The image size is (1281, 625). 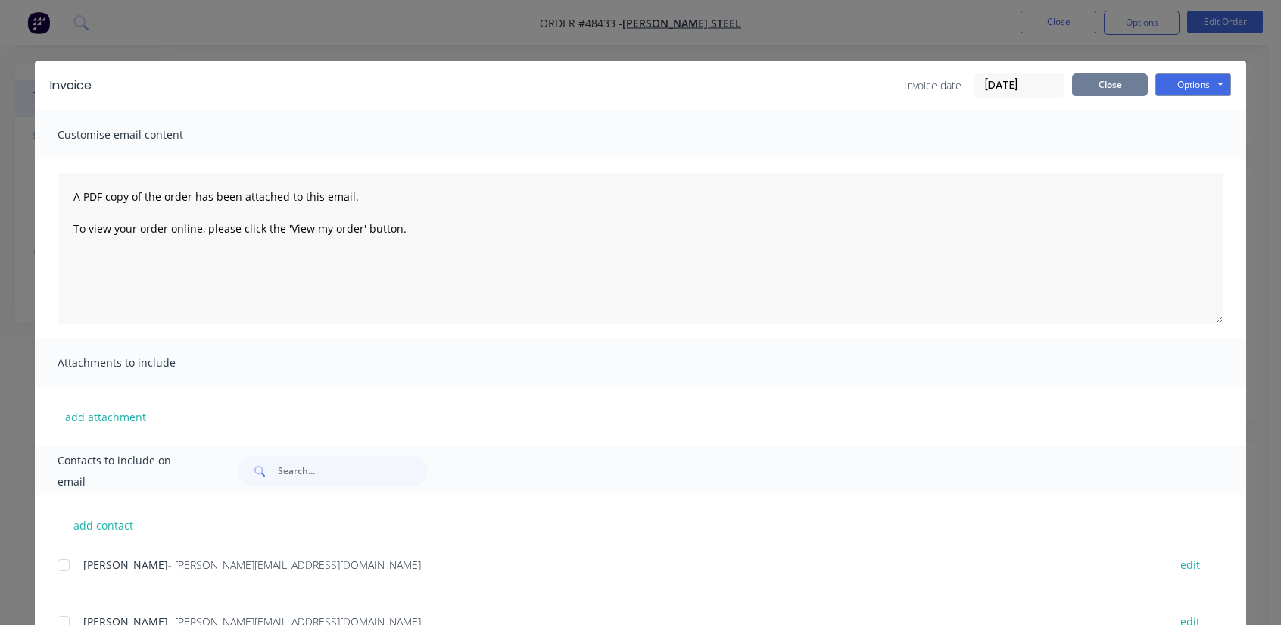 I want to click on span: Attachments to include, so click(x=141, y=363).